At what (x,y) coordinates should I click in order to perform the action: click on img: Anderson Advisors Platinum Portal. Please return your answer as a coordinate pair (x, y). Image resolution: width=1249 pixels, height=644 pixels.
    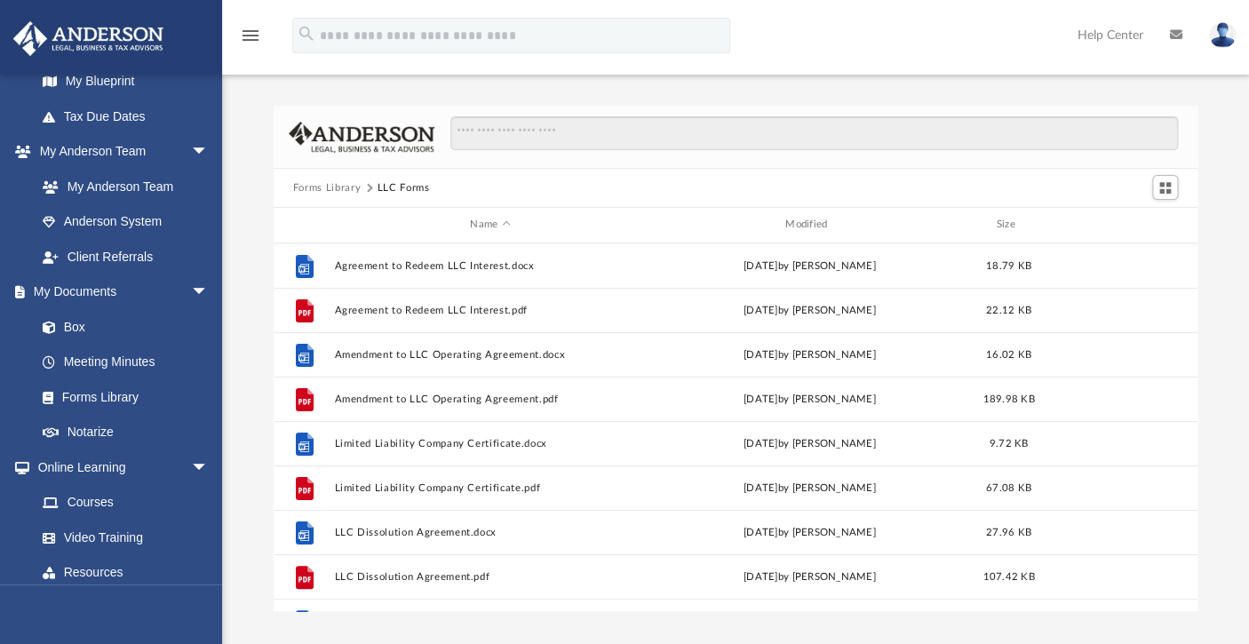
    Looking at the image, I should click on (88, 38).